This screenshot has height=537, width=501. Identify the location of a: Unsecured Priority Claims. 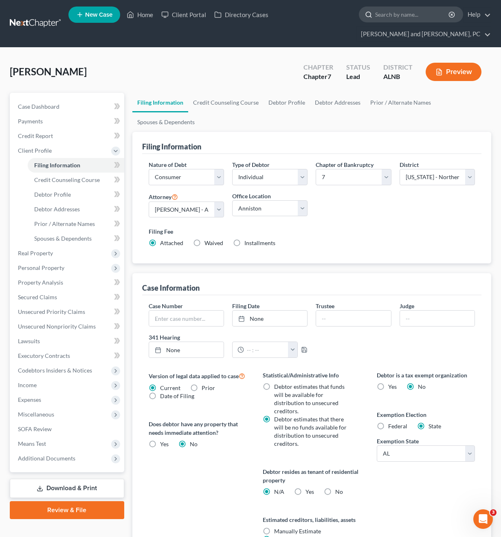
(68, 312).